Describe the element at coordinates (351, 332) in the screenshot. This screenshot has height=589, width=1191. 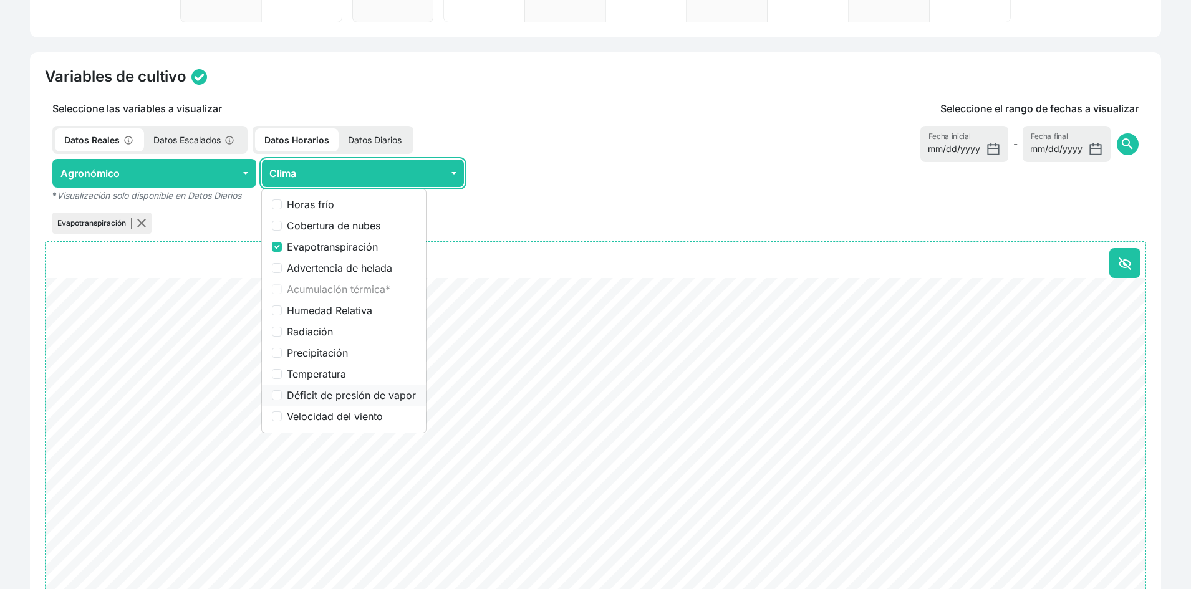
I see `label: Radiación` at that location.